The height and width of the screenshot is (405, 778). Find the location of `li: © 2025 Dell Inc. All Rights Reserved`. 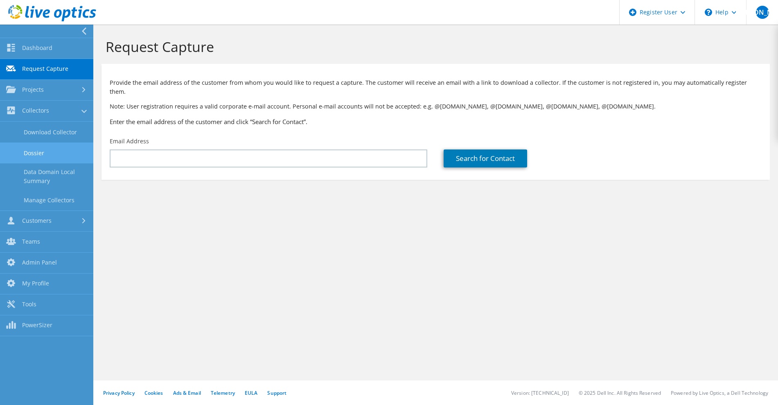

li: © 2025 Dell Inc. All Rights Reserved is located at coordinates (620, 393).